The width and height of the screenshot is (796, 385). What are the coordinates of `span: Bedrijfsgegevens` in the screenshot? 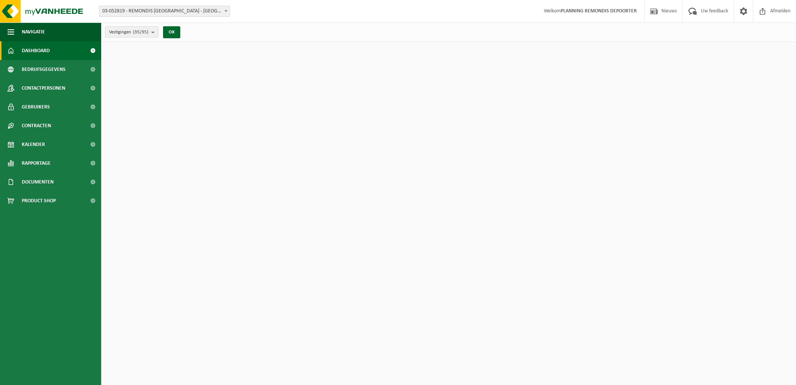 It's located at (43, 69).